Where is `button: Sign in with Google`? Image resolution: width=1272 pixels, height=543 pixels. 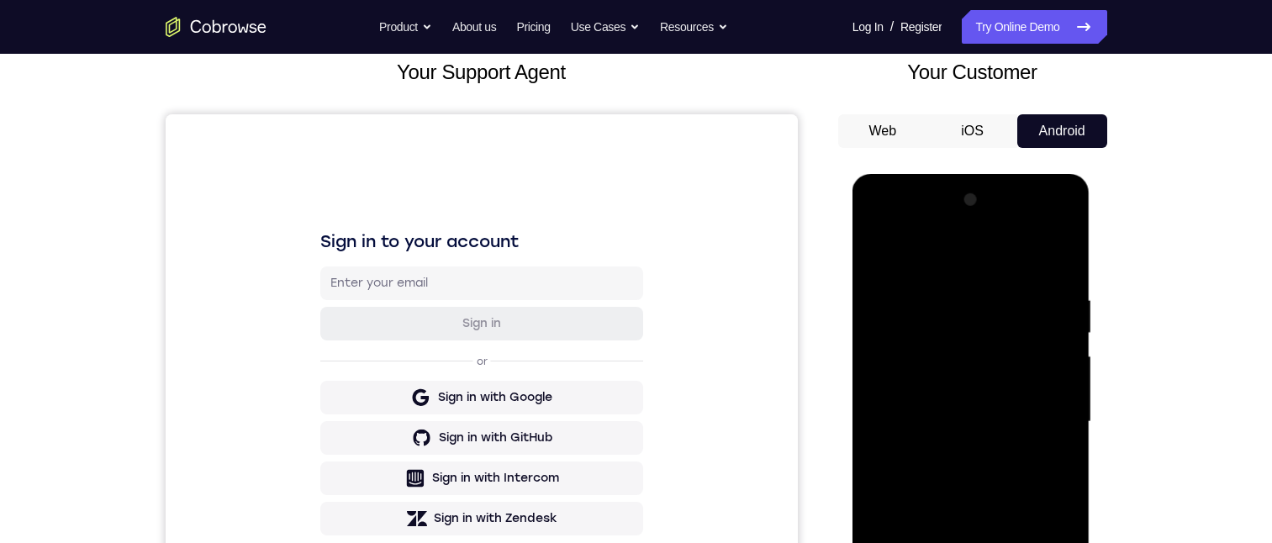 button: Sign in with Google is located at coordinates (316, 283).